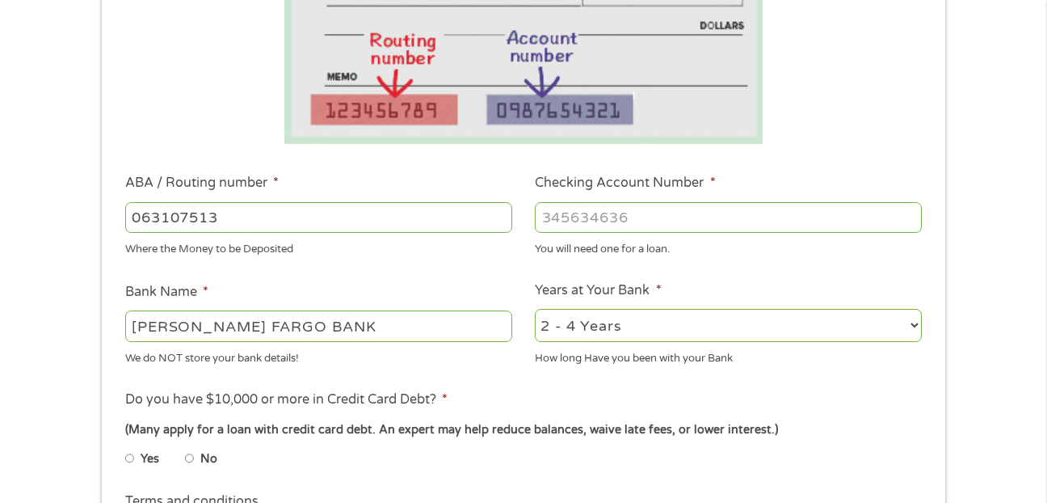 The image size is (1047, 503). Describe the element at coordinates (728, 217) in the screenshot. I see `input: 345634636` at that location.